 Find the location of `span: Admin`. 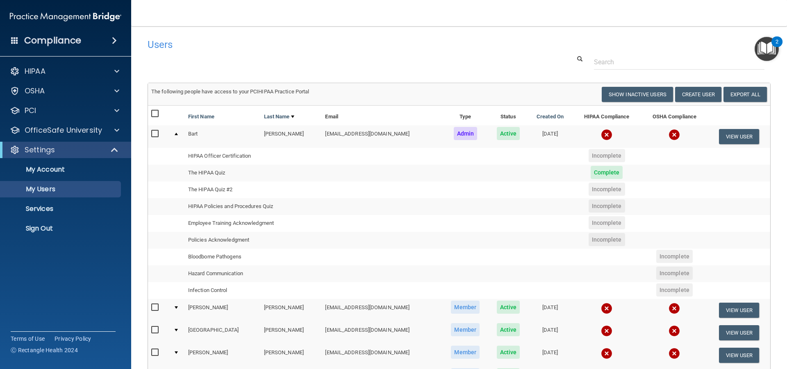

span: Admin is located at coordinates (465, 134).